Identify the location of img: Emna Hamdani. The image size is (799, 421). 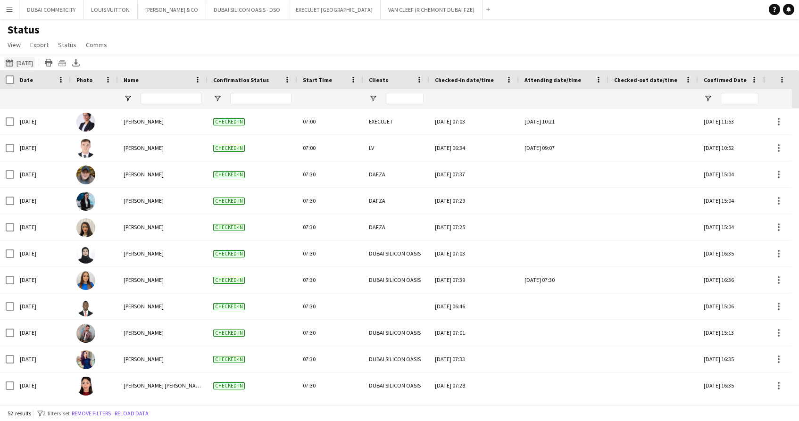
(86, 281).